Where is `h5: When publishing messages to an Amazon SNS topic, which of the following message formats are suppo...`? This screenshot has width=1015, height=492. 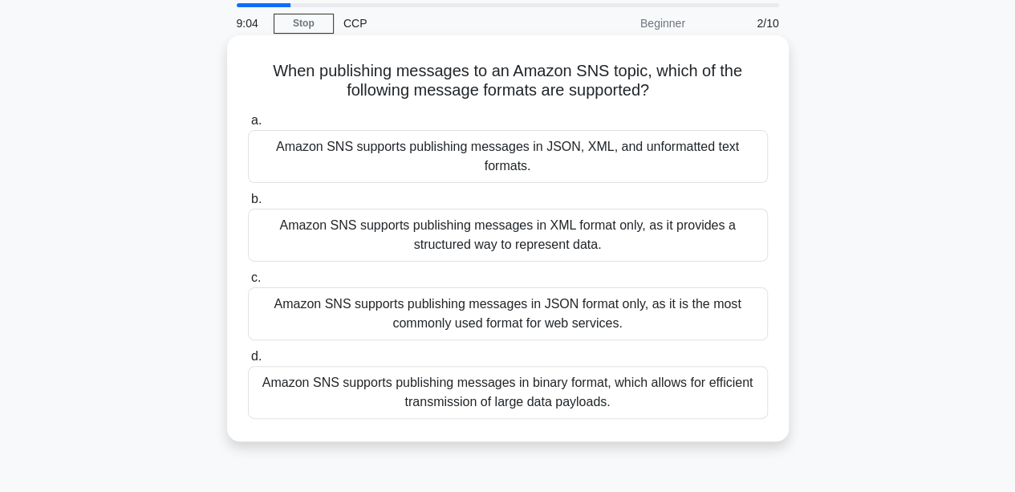
h5: When publishing messages to an Amazon SNS topic, which of the following message formats are suppo... is located at coordinates (508, 81).